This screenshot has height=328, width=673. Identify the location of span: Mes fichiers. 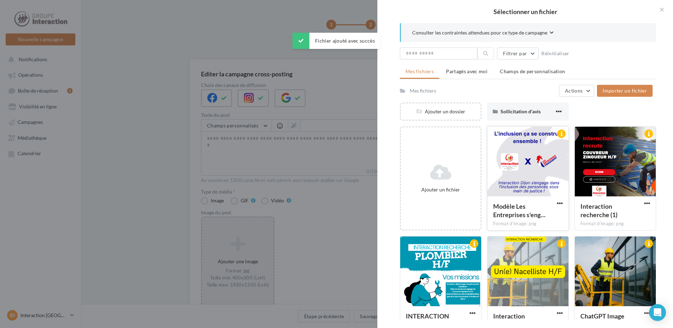
(420, 71).